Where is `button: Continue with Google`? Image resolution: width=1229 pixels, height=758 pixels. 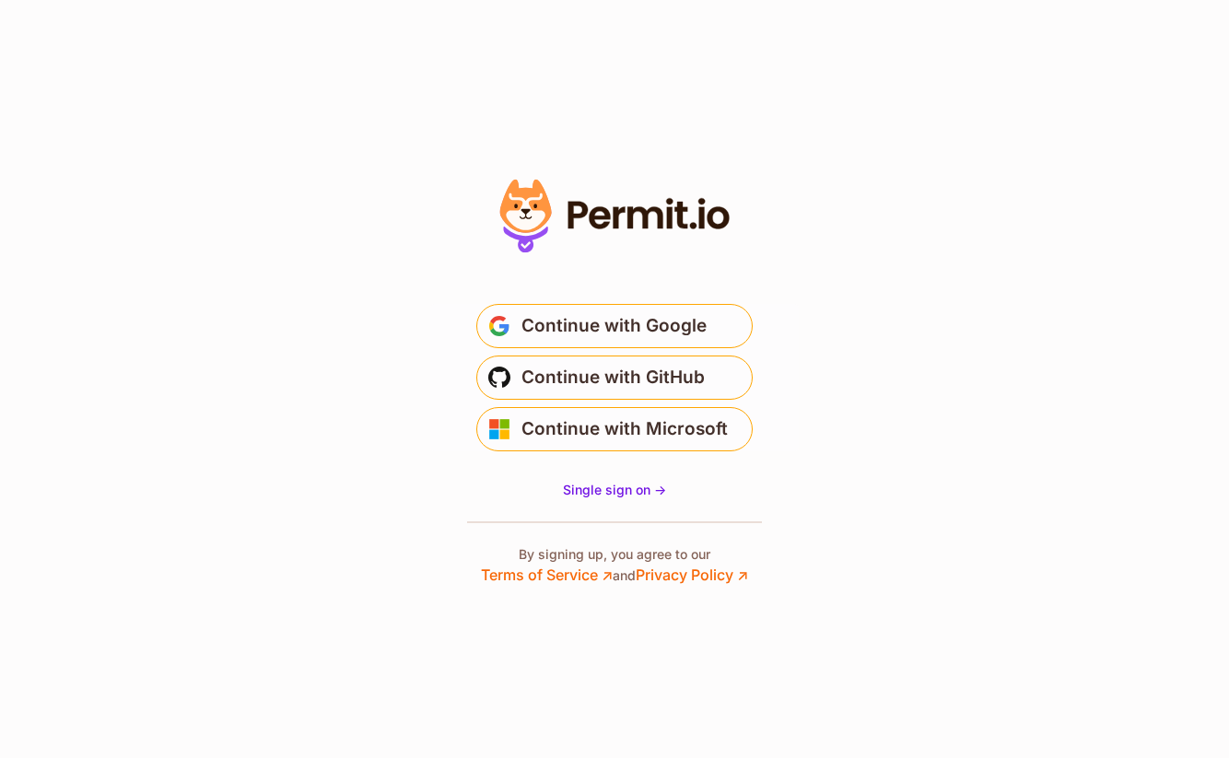 button: Continue with Google is located at coordinates (615, 326).